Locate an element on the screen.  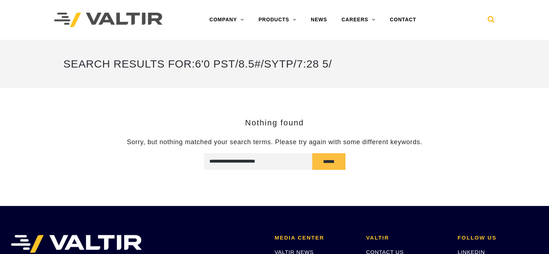
img: Valtir is located at coordinates (108, 20).